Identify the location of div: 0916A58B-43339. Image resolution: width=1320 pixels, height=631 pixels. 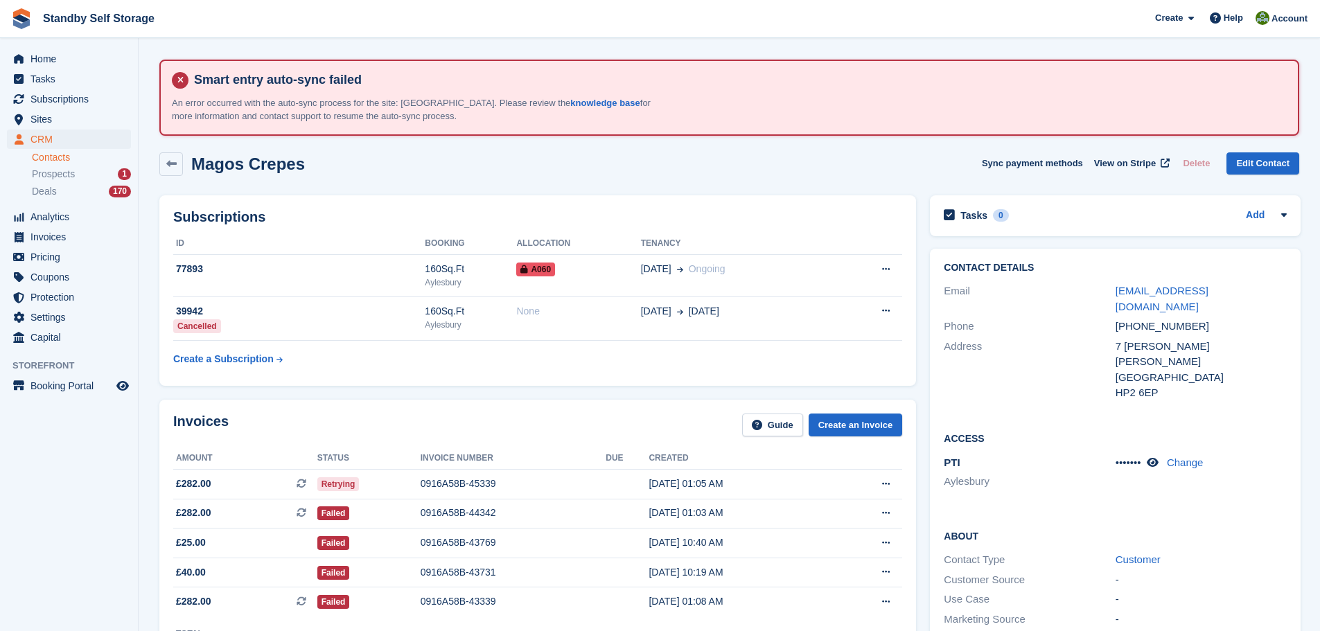
(513, 601).